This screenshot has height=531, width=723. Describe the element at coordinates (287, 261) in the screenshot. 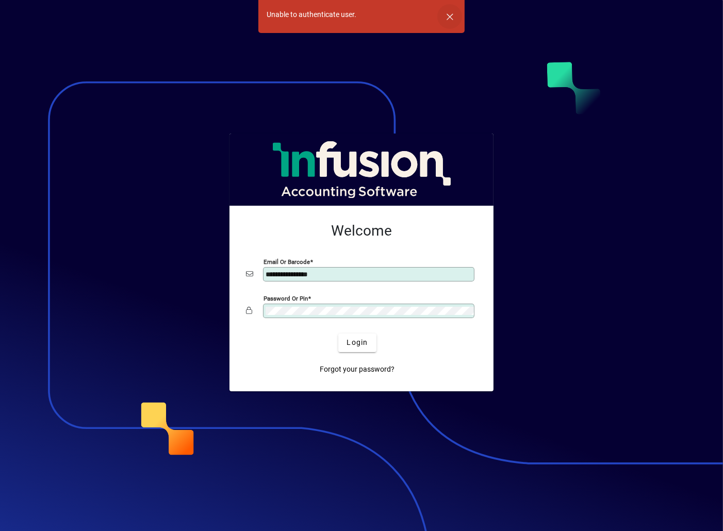

I see `mat-label: Email or Barcode` at that location.